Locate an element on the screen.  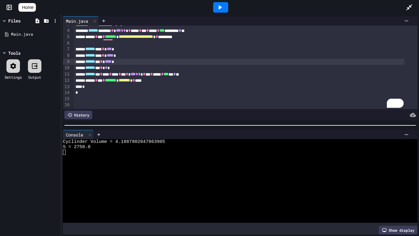
div: 11 is located at coordinates (67, 74).